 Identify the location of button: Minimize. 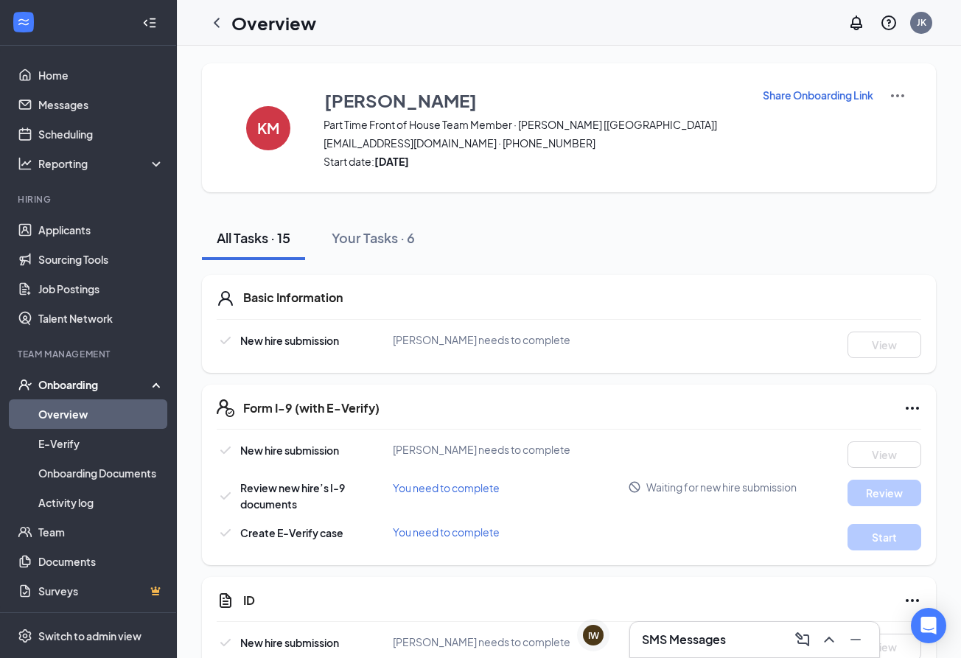
(856, 640).